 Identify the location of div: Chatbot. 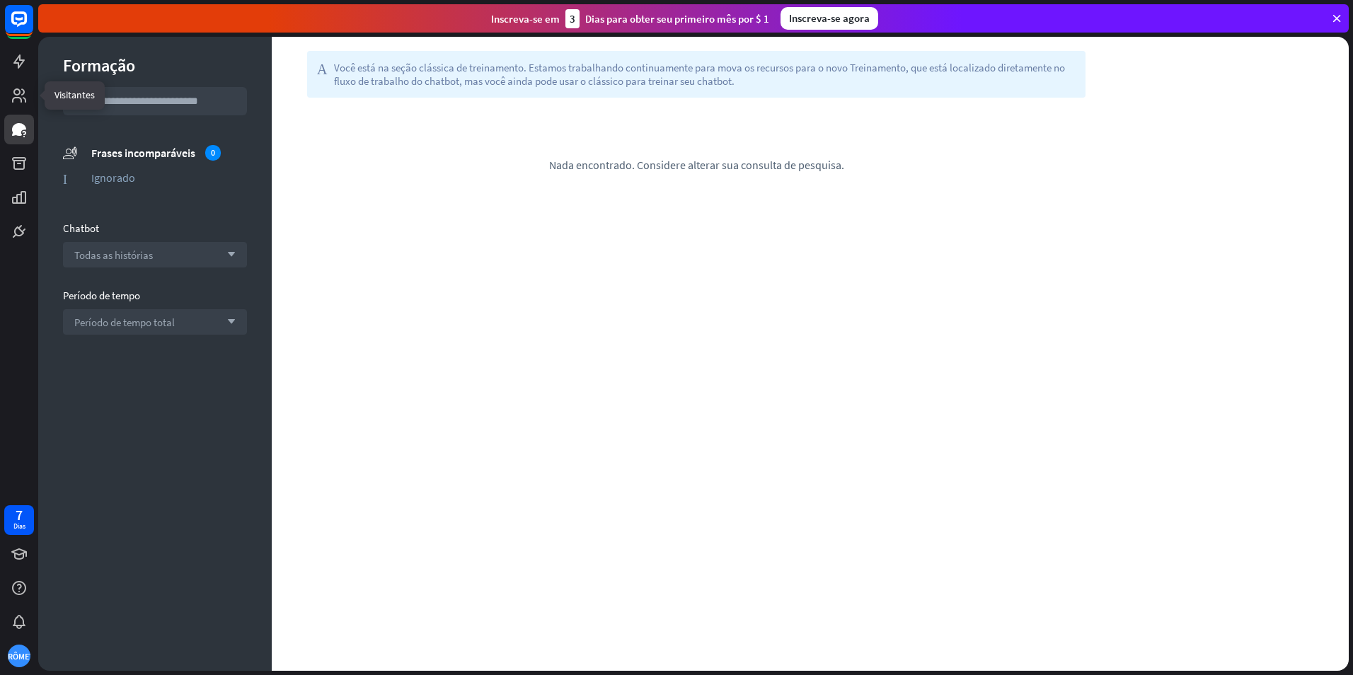
(155, 228).